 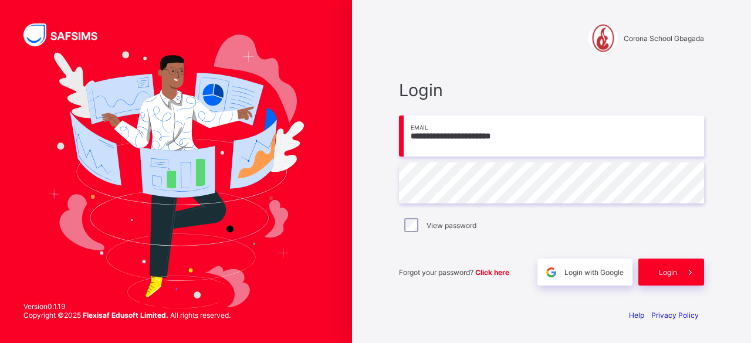 I want to click on a: Help, so click(x=637, y=315).